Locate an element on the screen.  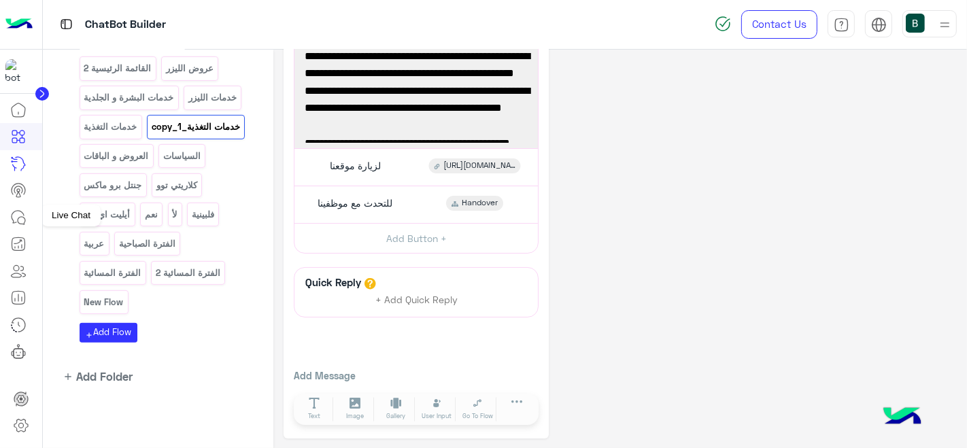
span: + Add Quick Reply is located at coordinates (416, 299).